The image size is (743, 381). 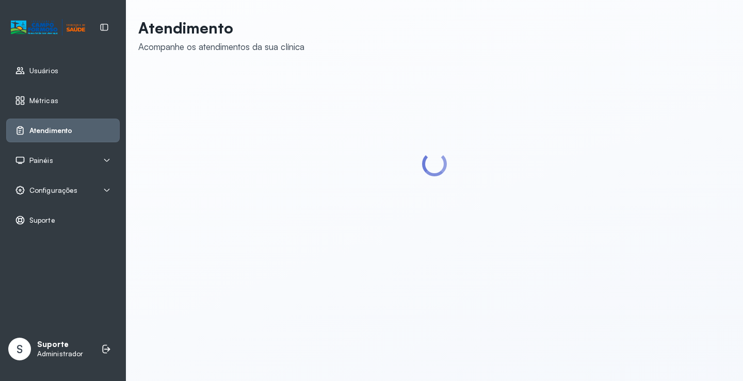 I want to click on p: Suporte, so click(x=60, y=345).